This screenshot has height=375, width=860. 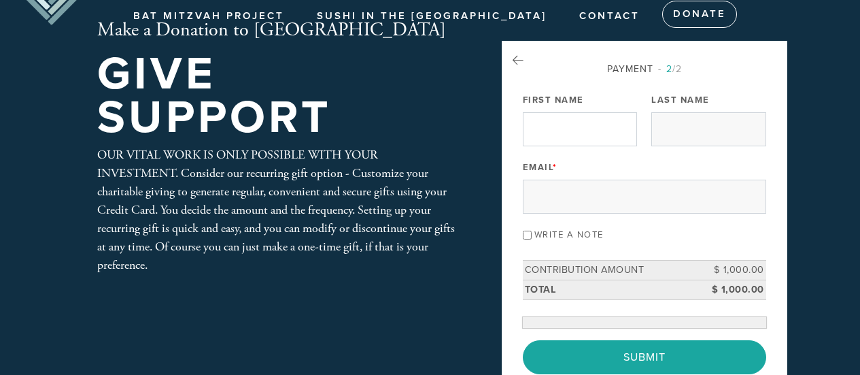 I want to click on label: Email, so click(x=540, y=167).